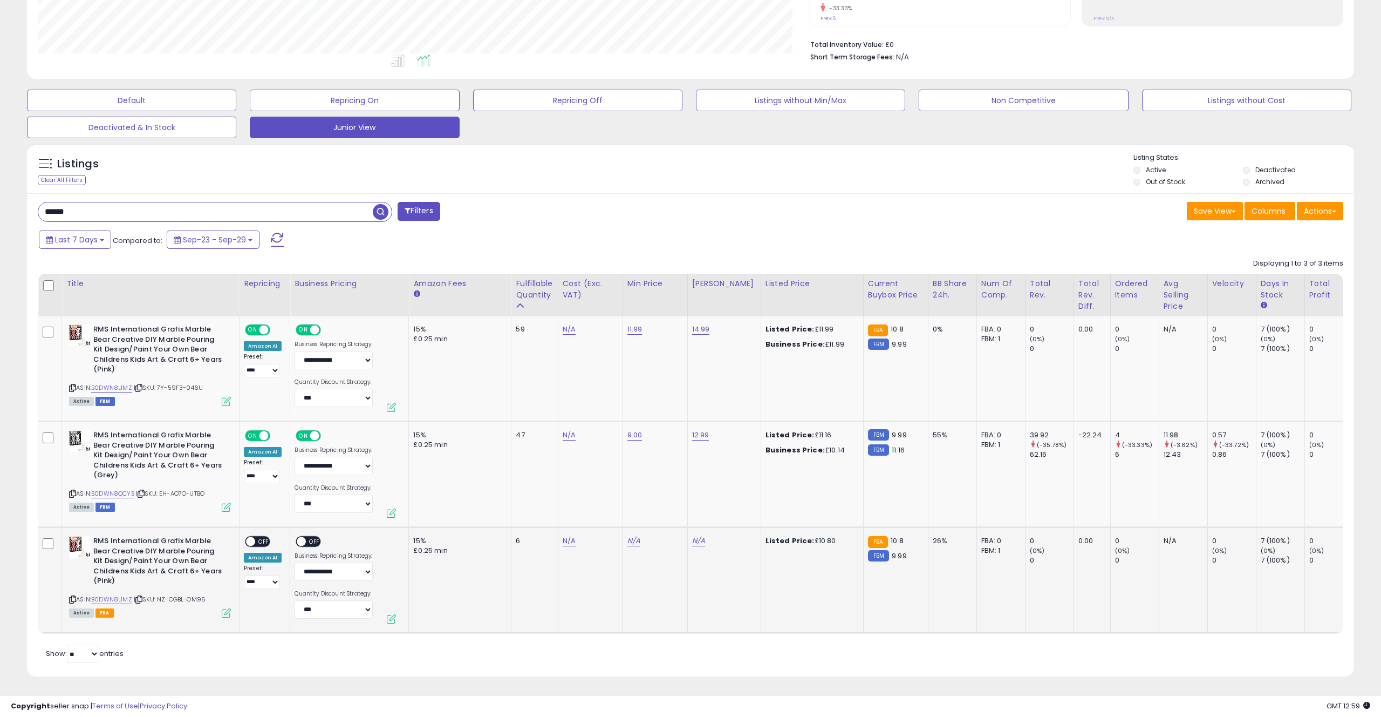  What do you see at coordinates (1215, 211) in the screenshot?
I see `button: Save View` at bounding box center [1215, 211].